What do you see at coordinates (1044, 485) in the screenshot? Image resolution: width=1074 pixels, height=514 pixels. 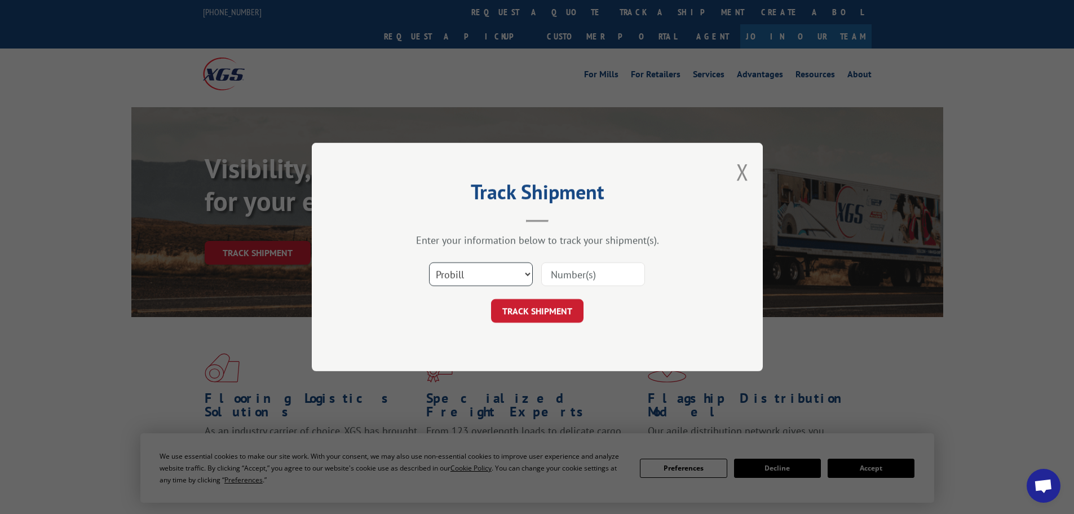 I see `div: Open chat` at bounding box center [1044, 485].